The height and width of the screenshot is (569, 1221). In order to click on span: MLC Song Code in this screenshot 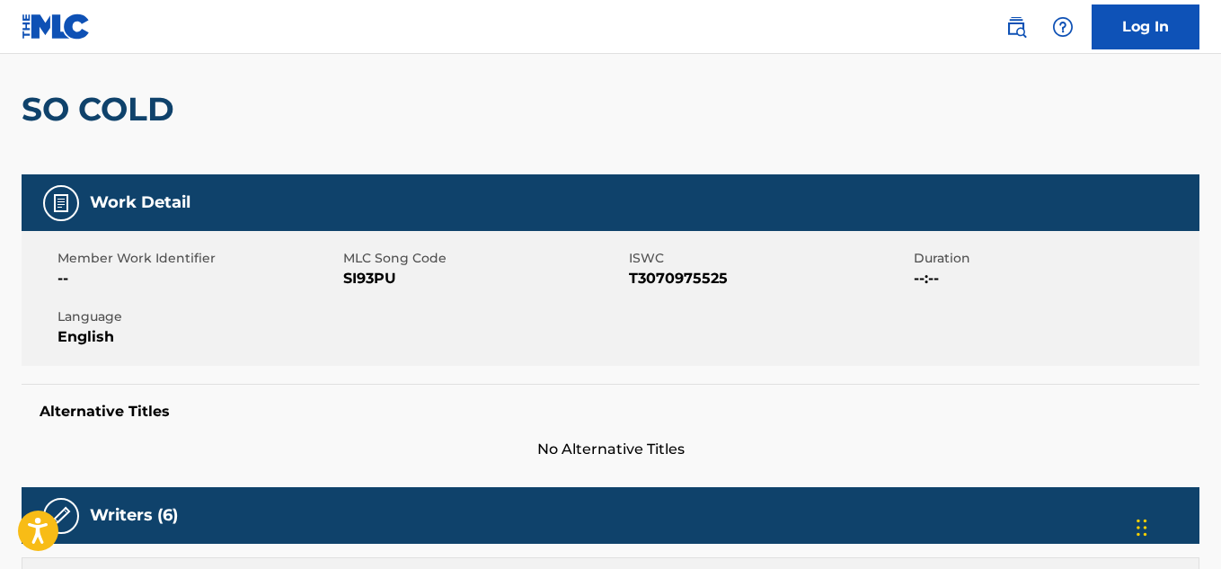, I will do `click(483, 258)`.